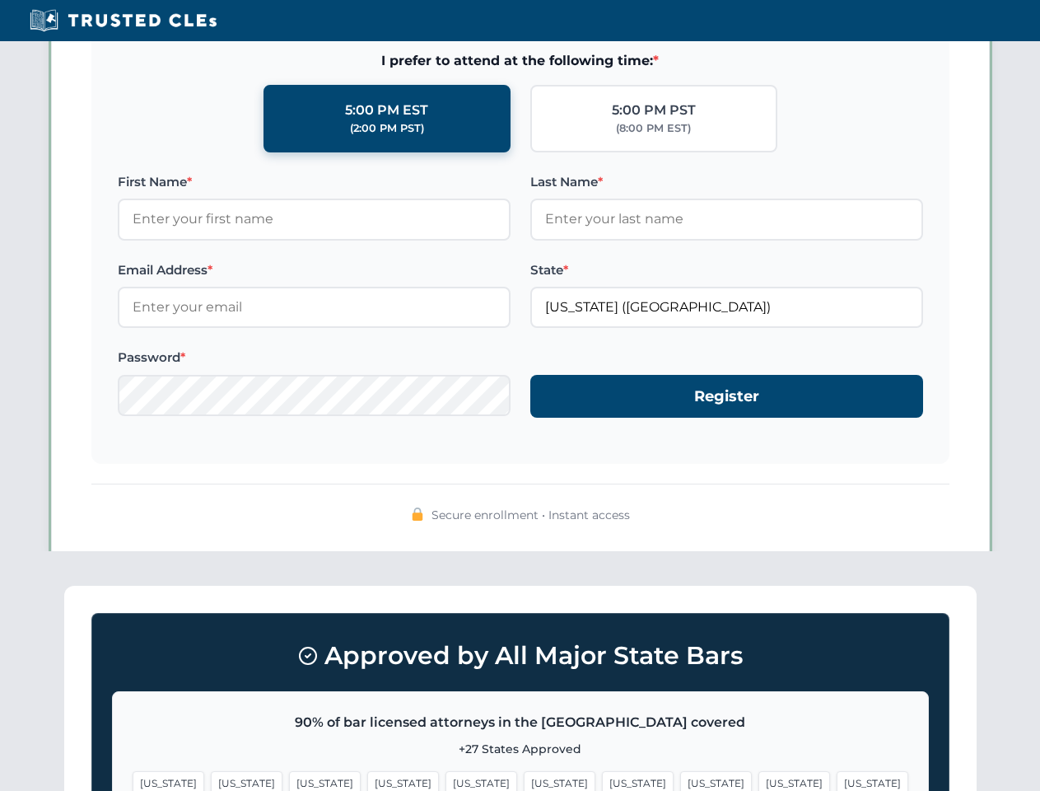 The image size is (1040, 791). Describe the element at coordinates (521, 749) in the screenshot. I see `p: +27 States Approved` at that location.